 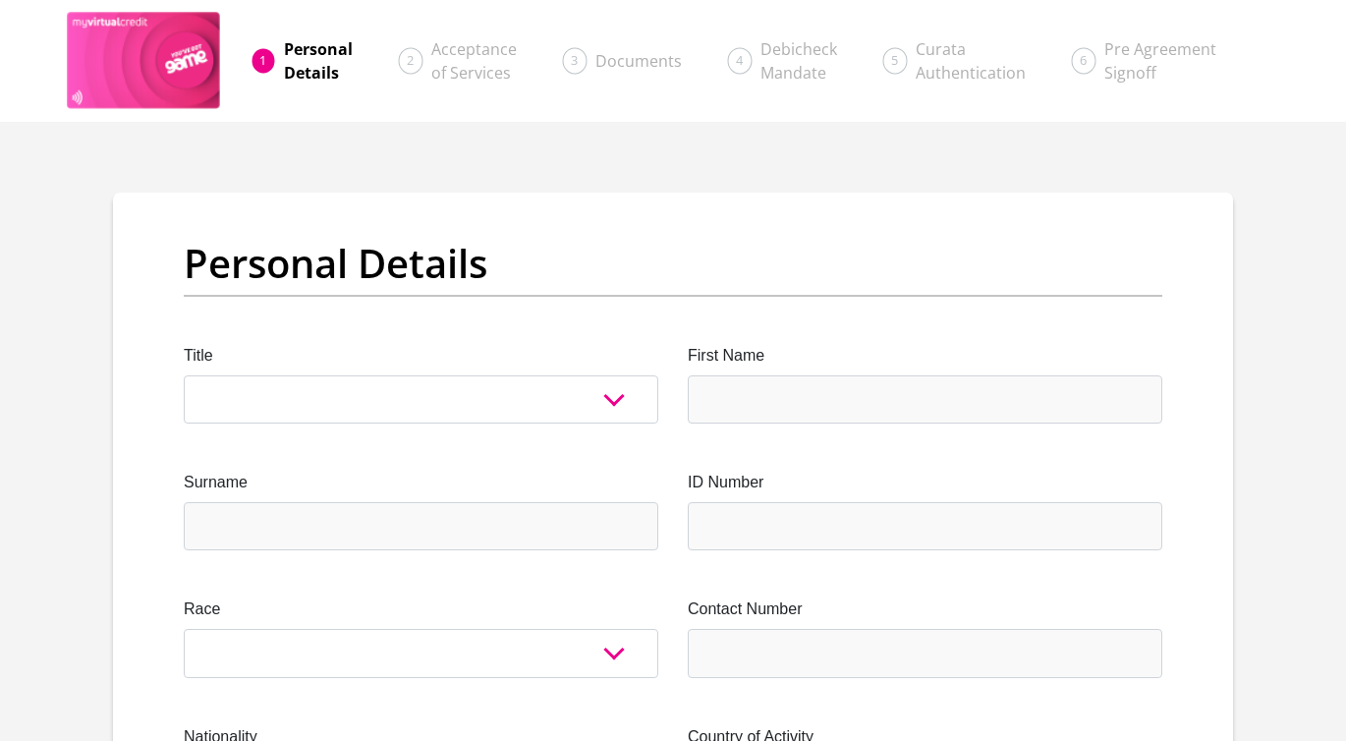 What do you see at coordinates (474, 61) in the screenshot?
I see `span: Acceptance of Services` at bounding box center [474, 61].